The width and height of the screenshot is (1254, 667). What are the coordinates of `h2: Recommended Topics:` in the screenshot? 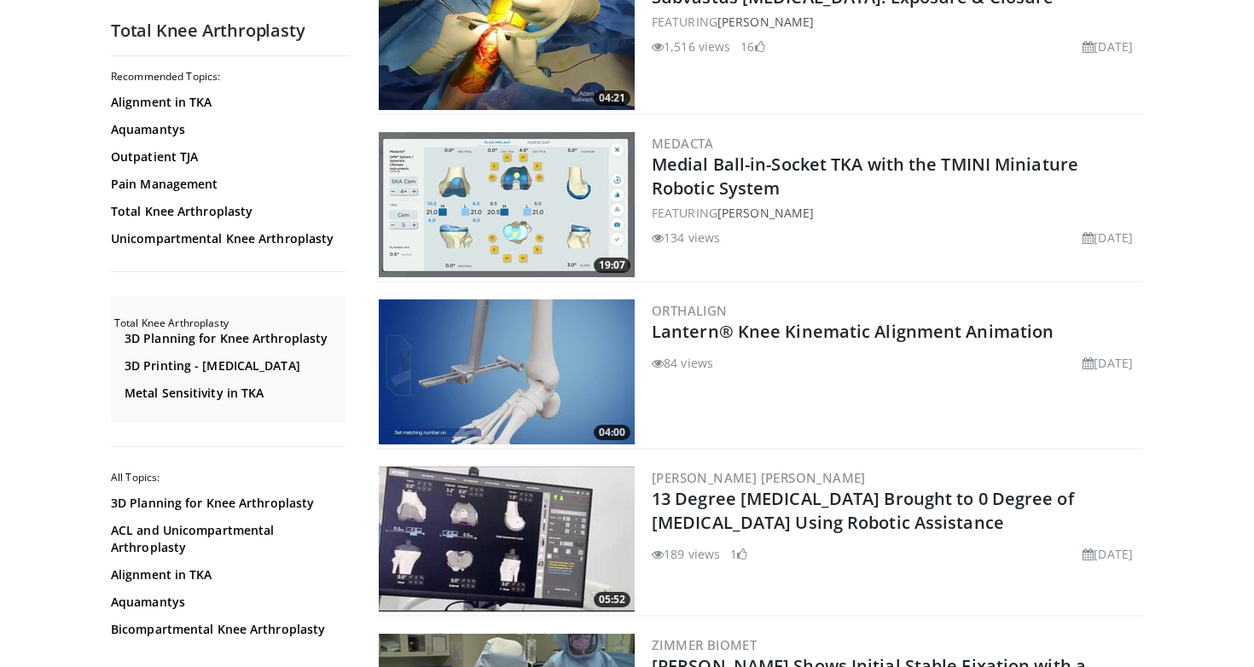 It's located at (228, 77).